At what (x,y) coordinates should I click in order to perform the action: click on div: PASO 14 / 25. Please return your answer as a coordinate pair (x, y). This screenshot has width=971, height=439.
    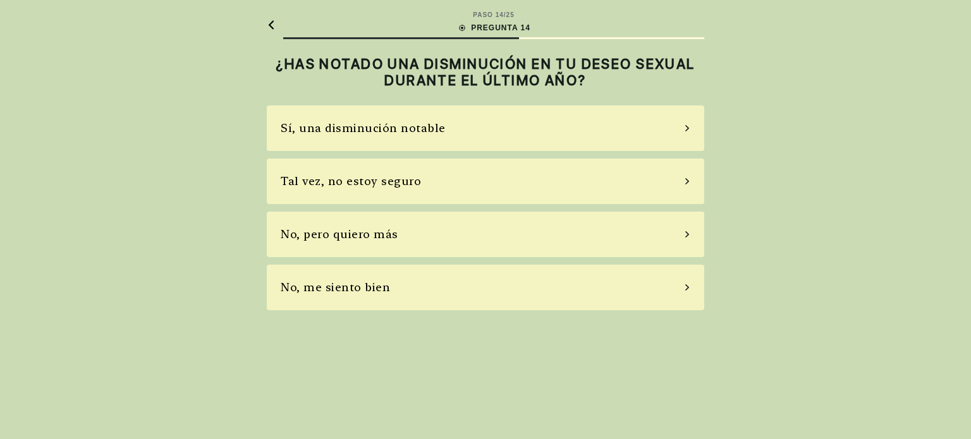
    Looking at the image, I should click on (493, 15).